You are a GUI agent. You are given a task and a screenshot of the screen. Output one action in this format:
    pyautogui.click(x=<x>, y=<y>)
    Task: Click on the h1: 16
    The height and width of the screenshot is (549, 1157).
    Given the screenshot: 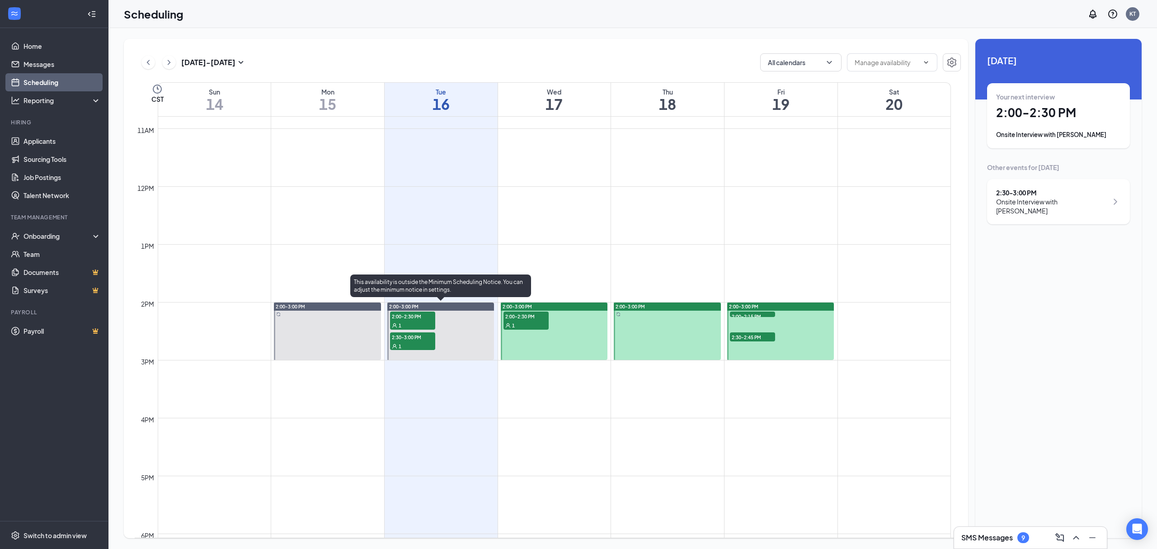 What is the action you would take?
    pyautogui.click(x=441, y=104)
    